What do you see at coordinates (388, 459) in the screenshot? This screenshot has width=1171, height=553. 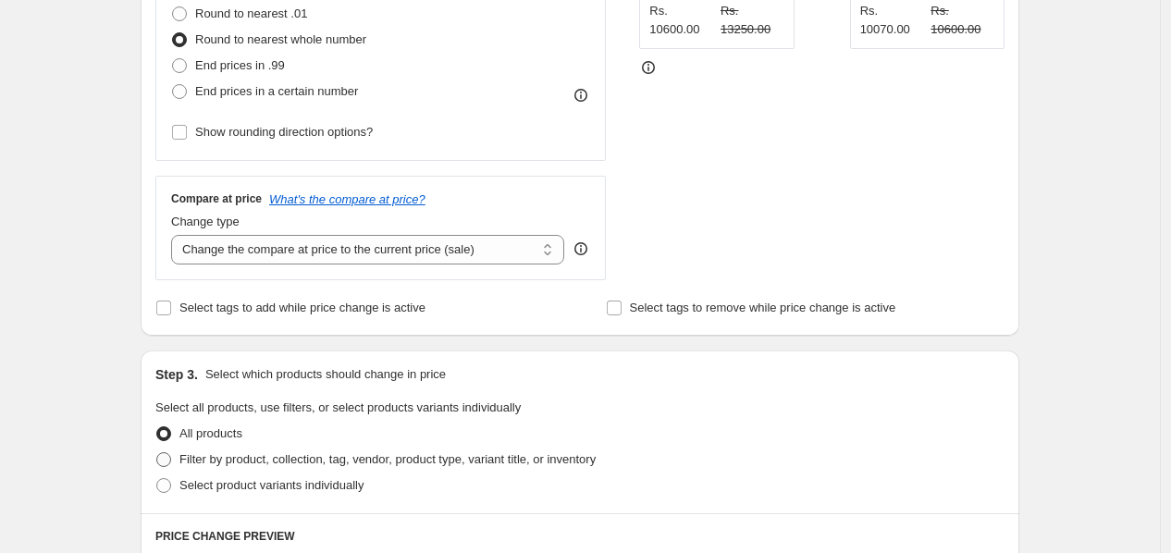 I see `span: Filter by product, collection, tag, vendor, product type, variant title, or inventory` at bounding box center [388, 459].